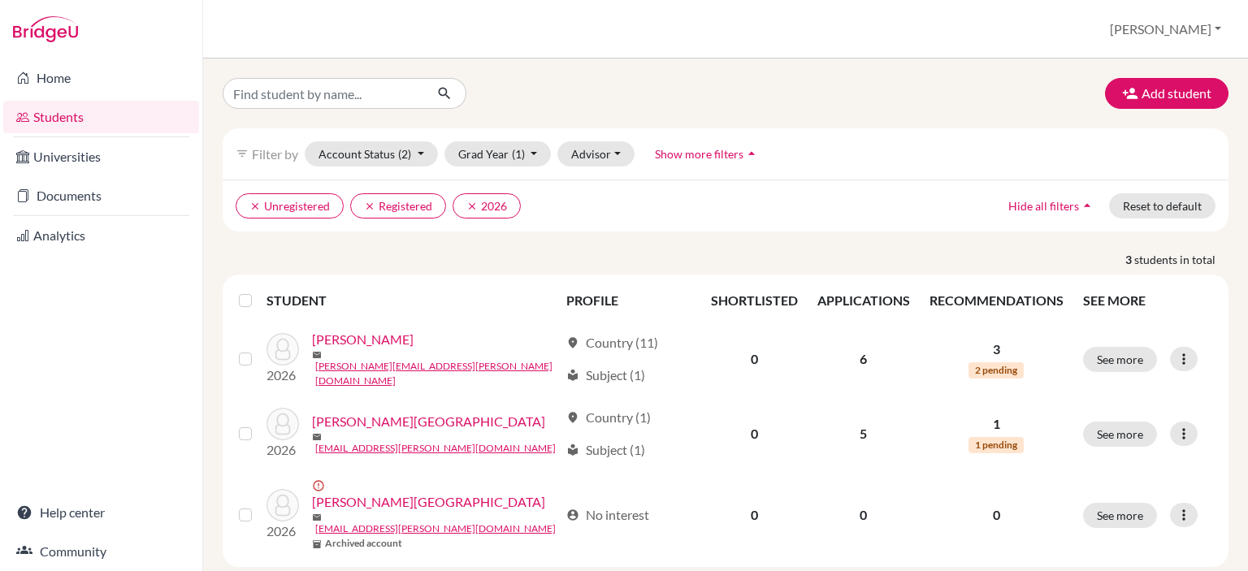 The height and width of the screenshot is (571, 1248). What do you see at coordinates (629, 301) in the screenshot?
I see `th: PROFILE` at bounding box center [629, 301].